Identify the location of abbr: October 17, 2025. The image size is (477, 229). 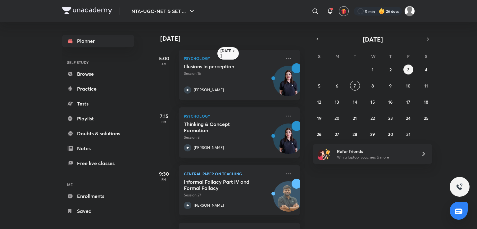
(408, 102).